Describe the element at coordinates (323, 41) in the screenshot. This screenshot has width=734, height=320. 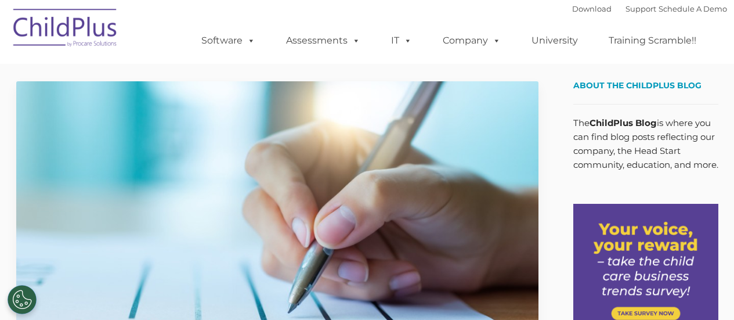
I see `a: Assessments` at that location.